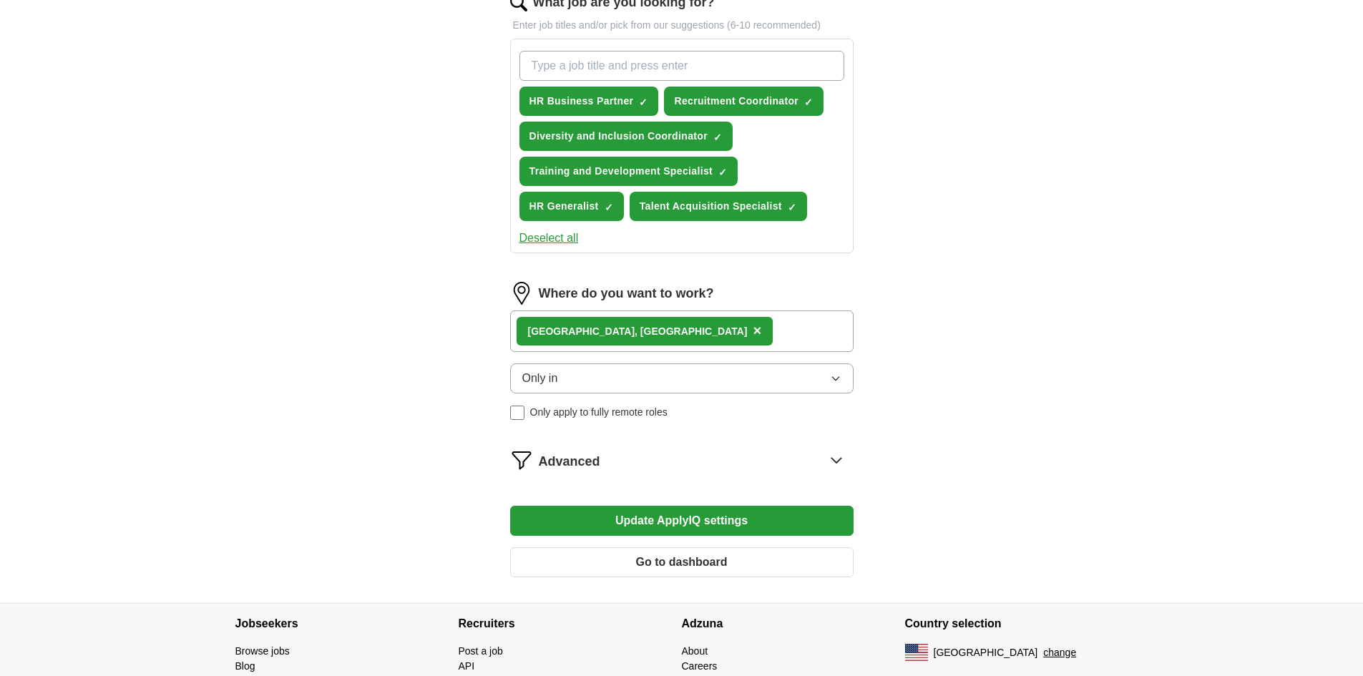 This screenshot has height=676, width=1363. I want to click on a: Blog, so click(245, 666).